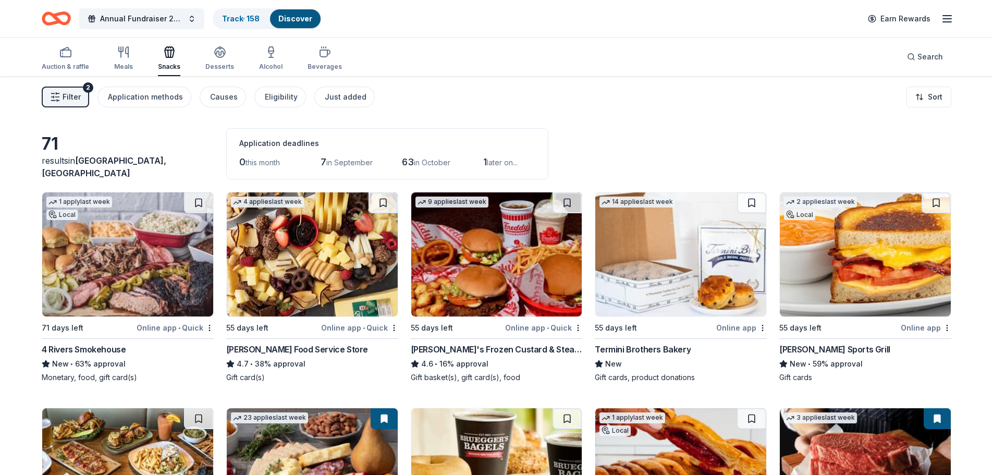 The image size is (993, 475). Describe the element at coordinates (281, 97) in the screenshot. I see `div: Eligibility` at that location.